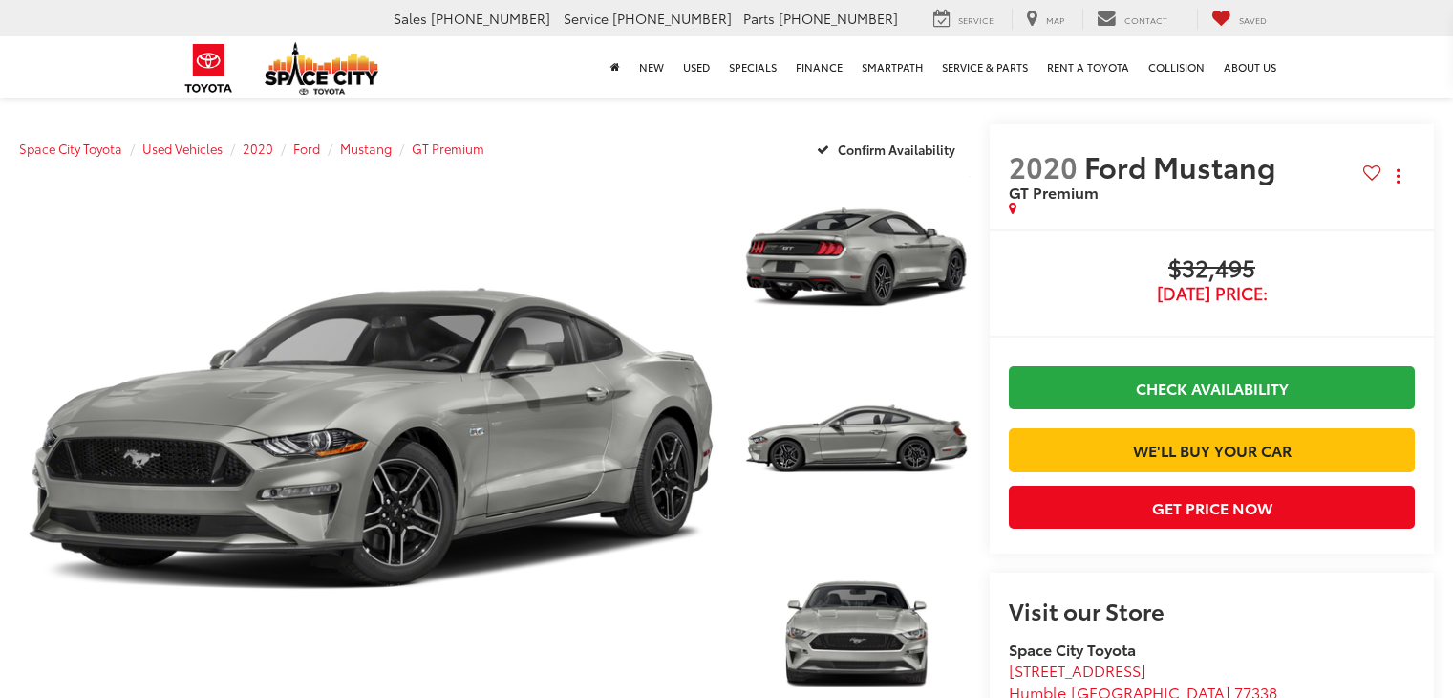  Describe the element at coordinates (819, 67) in the screenshot. I see `a: Finance` at that location.